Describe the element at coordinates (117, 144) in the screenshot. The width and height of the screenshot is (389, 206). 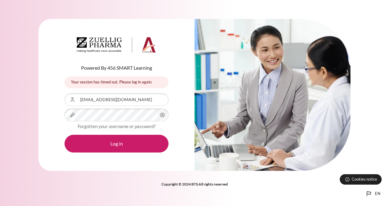
I see `button: Log in` at that location.